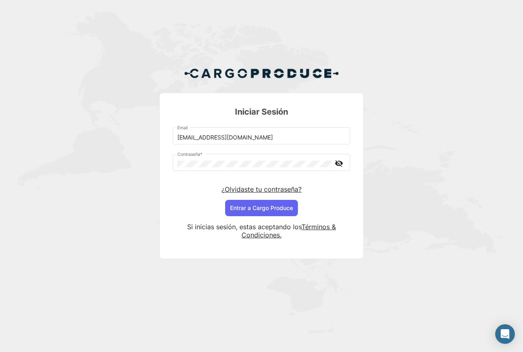 This screenshot has height=352, width=523. Describe the element at coordinates (261, 138) in the screenshot. I see `input: Email` at that location.